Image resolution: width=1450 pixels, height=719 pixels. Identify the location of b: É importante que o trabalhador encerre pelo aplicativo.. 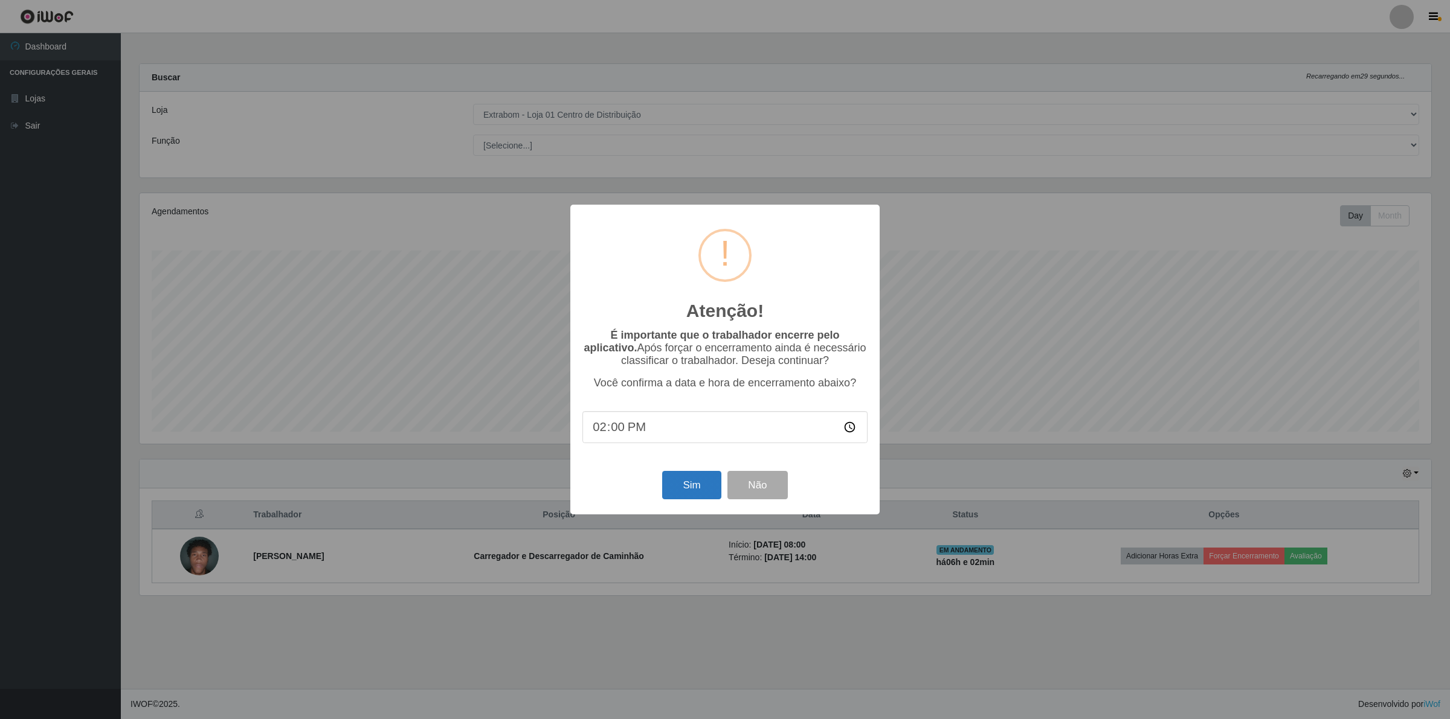
(711, 341).